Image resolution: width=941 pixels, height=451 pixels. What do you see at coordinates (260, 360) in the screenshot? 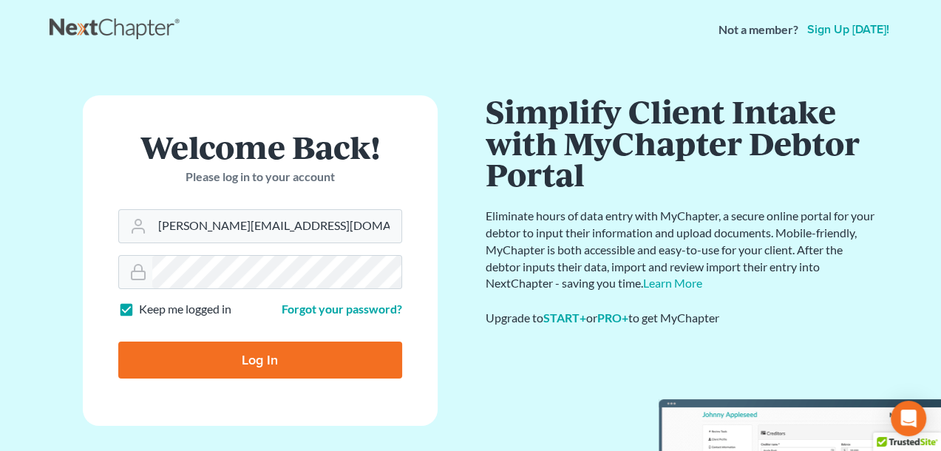
I see `input: Log In` at bounding box center [260, 360].